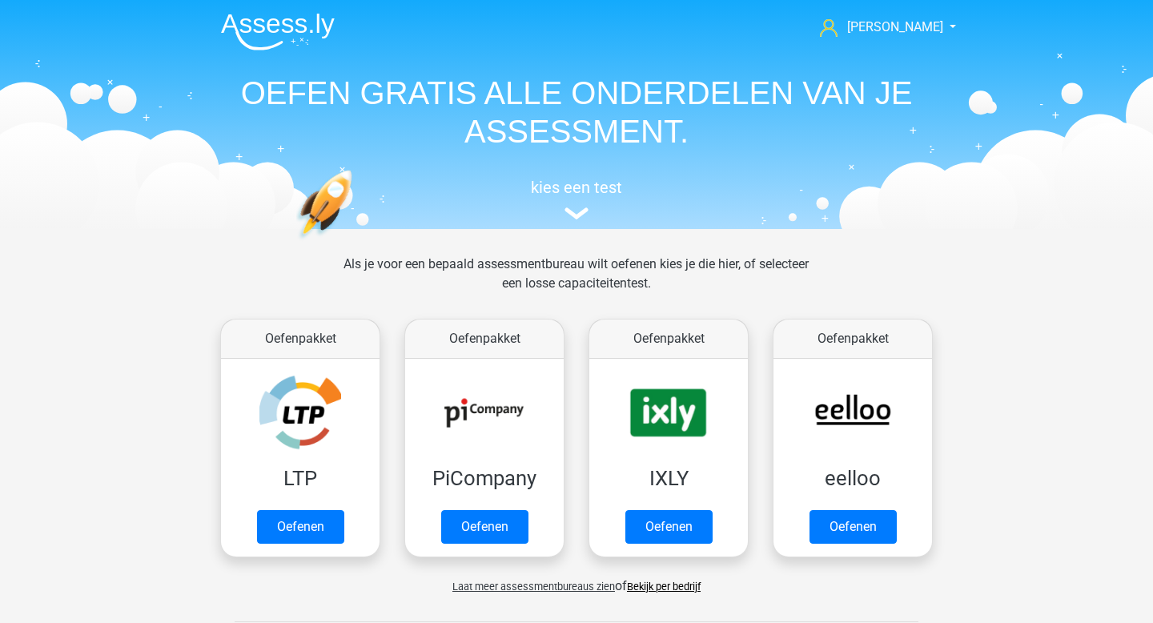 This screenshot has width=1153, height=623. I want to click on img: oefenen, so click(355, 242).